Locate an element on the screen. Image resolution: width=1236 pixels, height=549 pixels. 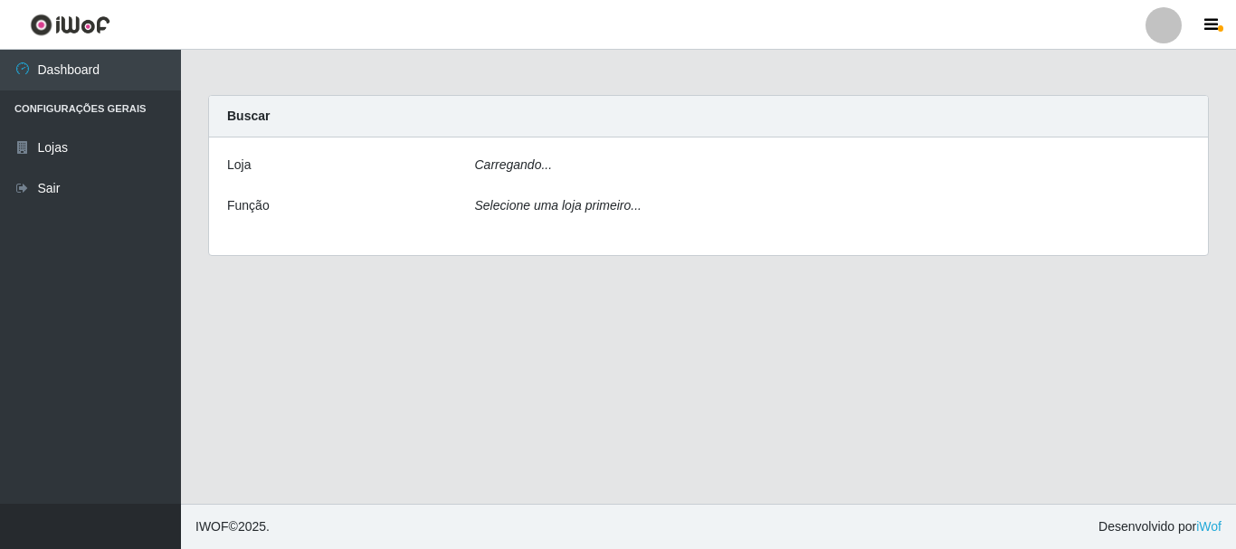
img: CoreUI Logo is located at coordinates (70, 24).